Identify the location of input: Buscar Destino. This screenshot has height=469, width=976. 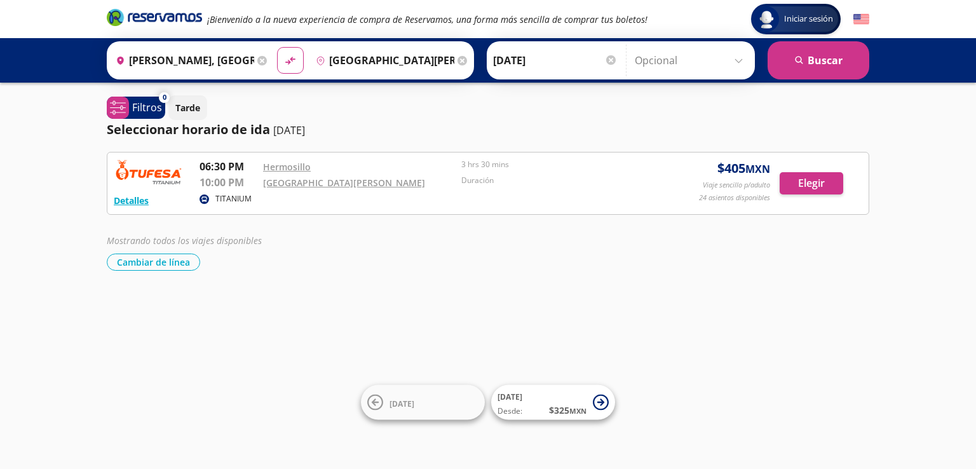
(383, 60).